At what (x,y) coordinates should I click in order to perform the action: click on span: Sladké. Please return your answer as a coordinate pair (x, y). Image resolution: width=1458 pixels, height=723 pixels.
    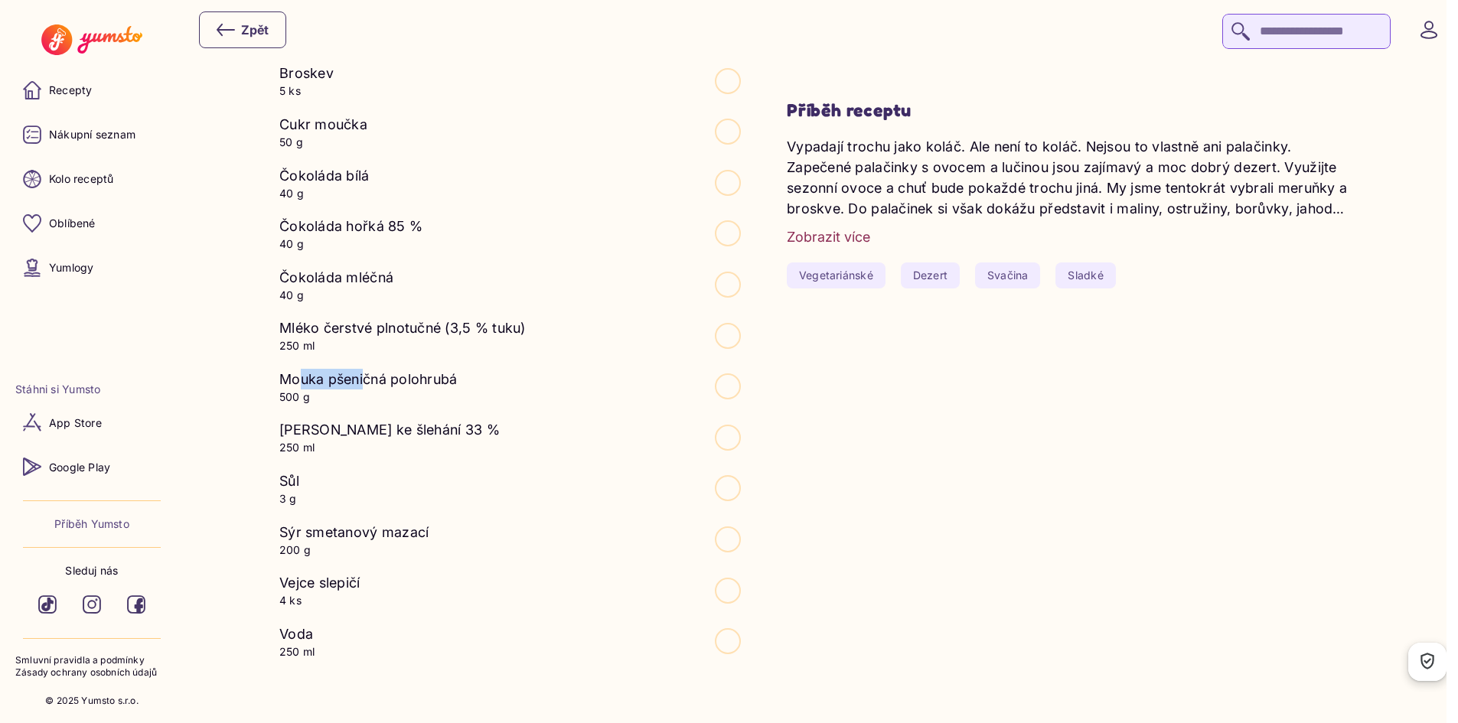
    Looking at the image, I should click on (1085, 276).